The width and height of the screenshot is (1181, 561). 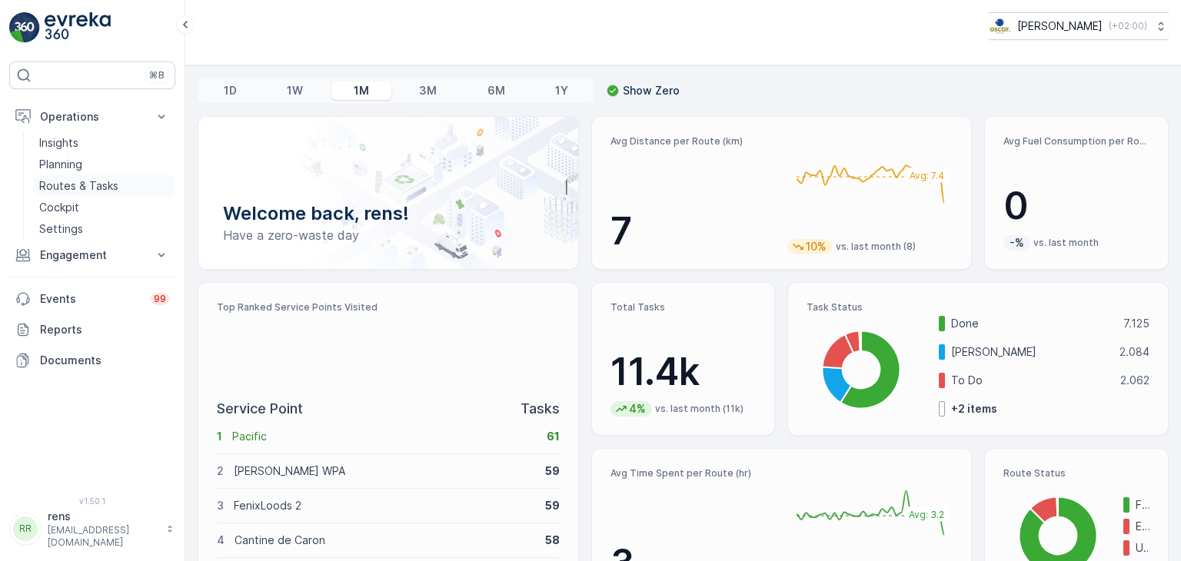 I want to click on p: ( +02:00 ), so click(x=1128, y=26).